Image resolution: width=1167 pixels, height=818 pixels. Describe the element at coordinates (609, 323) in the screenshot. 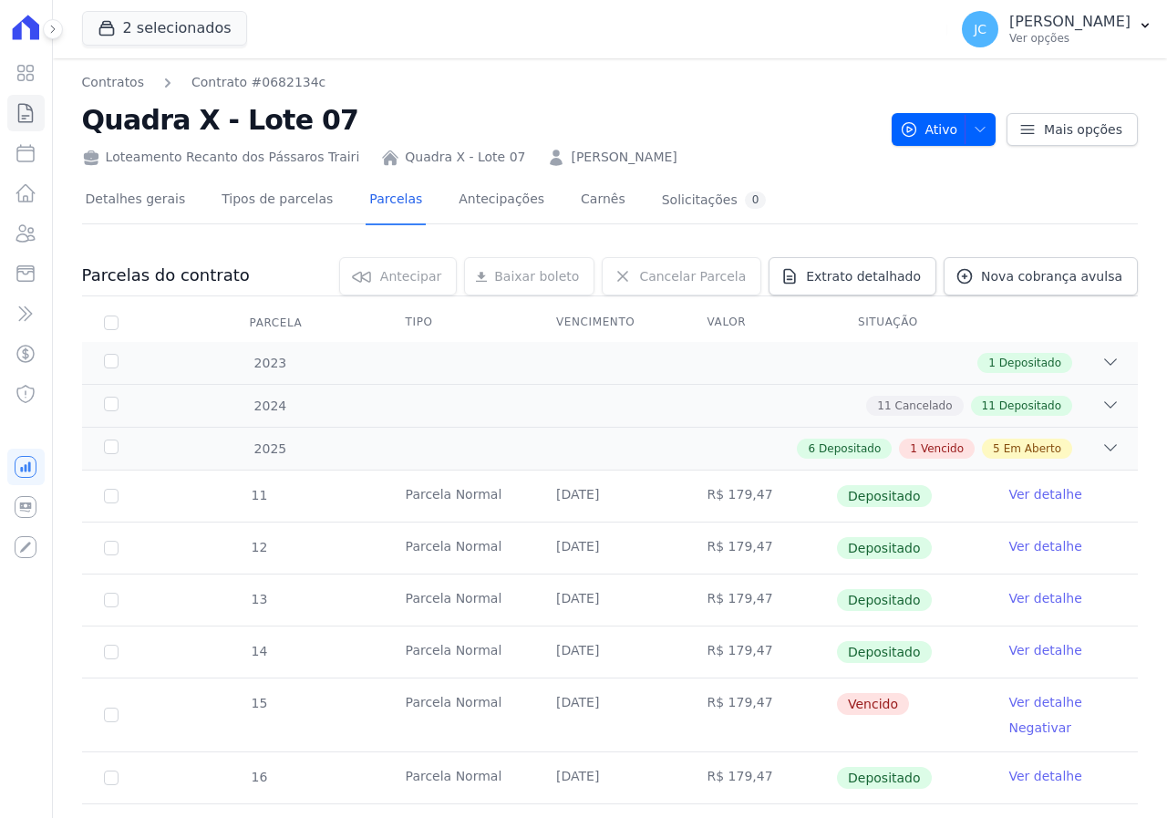

I see `th: Vencimento` at that location.